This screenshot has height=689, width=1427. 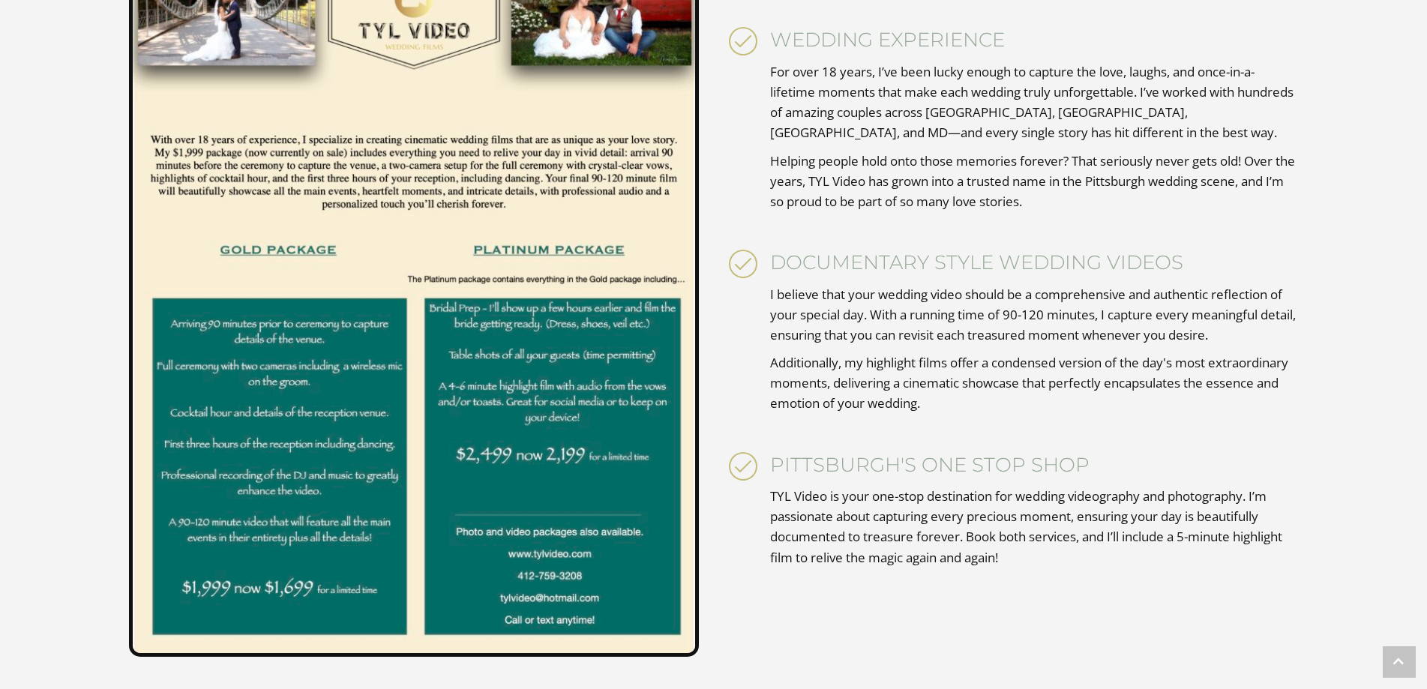 I want to click on span: Pittsburgh's one stop shop, so click(x=930, y=465).